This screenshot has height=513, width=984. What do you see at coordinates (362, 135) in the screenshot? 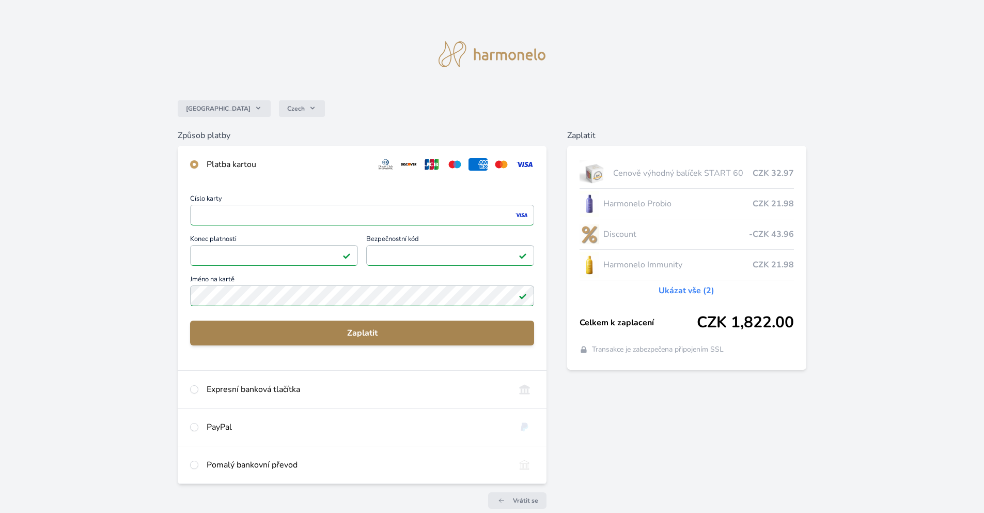
I see `h6: Způsob platby` at bounding box center [362, 135].